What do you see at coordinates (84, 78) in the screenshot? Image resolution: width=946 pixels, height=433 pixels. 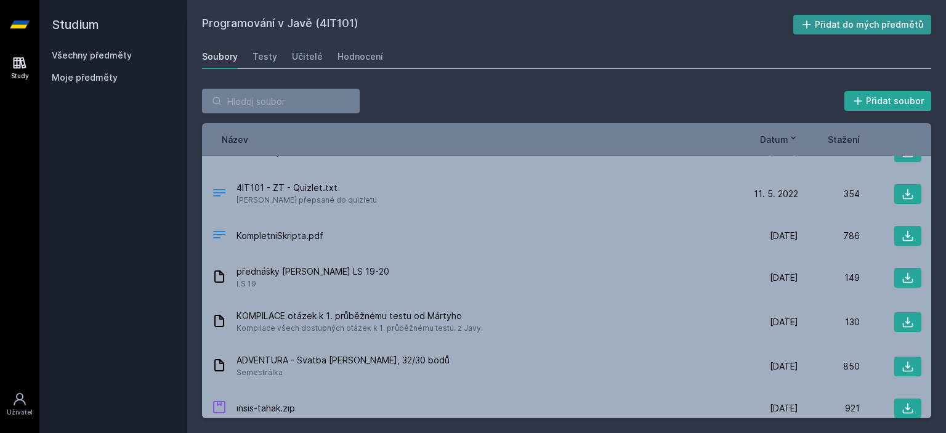 I see `span: Moje předměty` at bounding box center [84, 78].